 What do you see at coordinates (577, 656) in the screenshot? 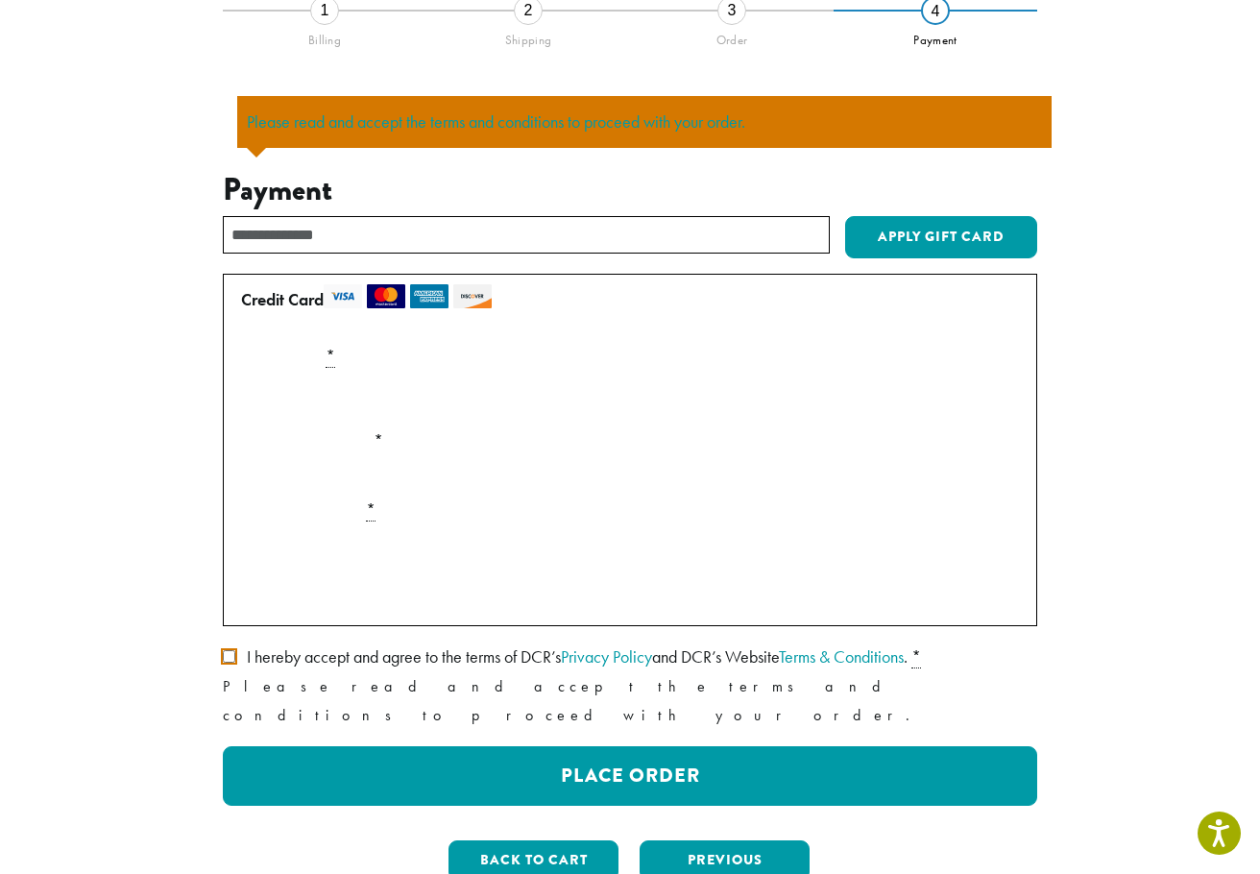
I see `span: I hereby accept and agree to the terms of DCR’s and DCR’s Website .` at bounding box center [577, 656].